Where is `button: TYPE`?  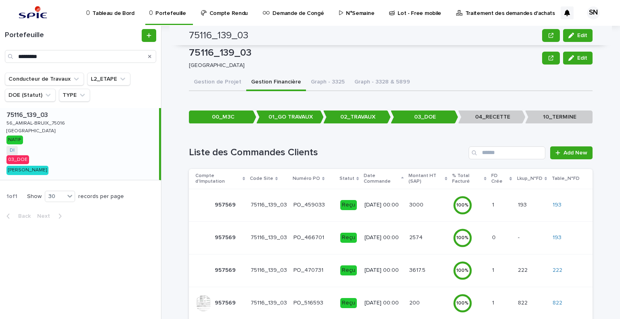
button: TYPE is located at coordinates (74, 95).